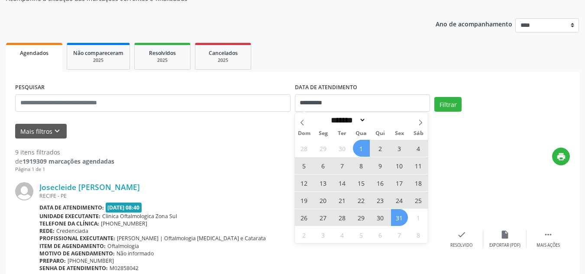  What do you see at coordinates (473, 23) in the screenshot?
I see `p: Ano de acompanhamento` at bounding box center [473, 23].